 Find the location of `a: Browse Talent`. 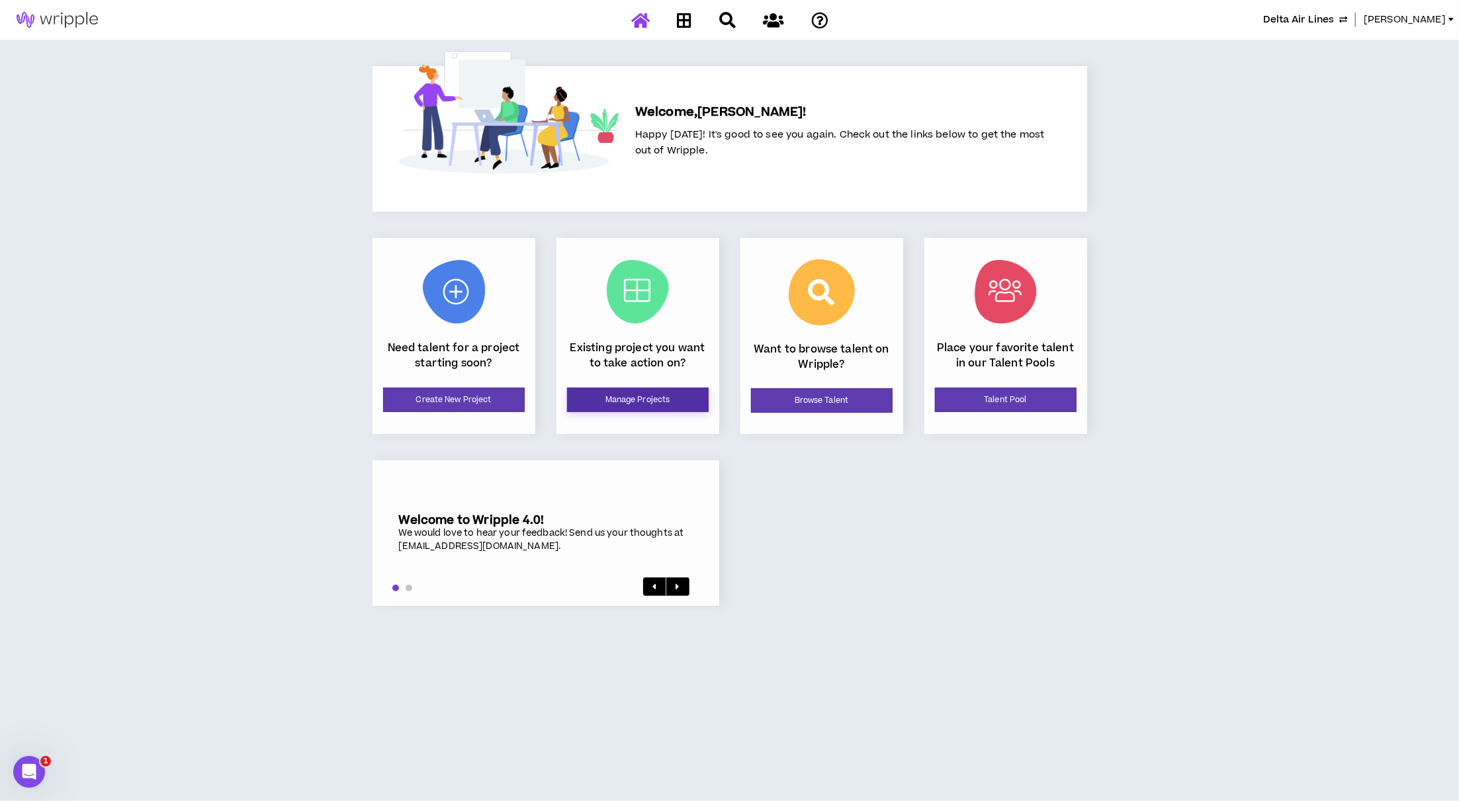

a: Browse Talent is located at coordinates (822, 400).